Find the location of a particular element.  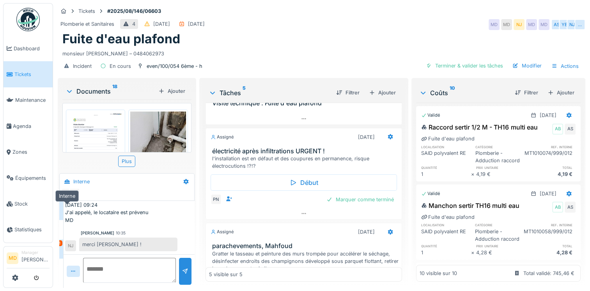

h6: localisation is located at coordinates (445, 225).